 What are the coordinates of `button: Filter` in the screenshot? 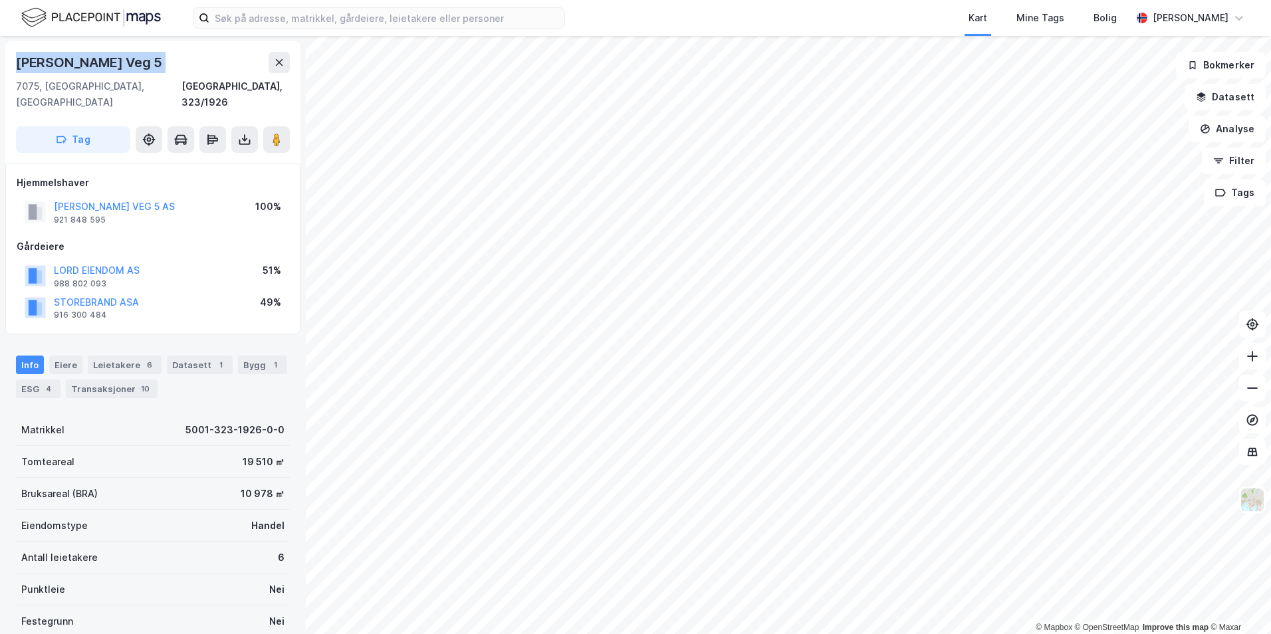 It's located at (1234, 161).